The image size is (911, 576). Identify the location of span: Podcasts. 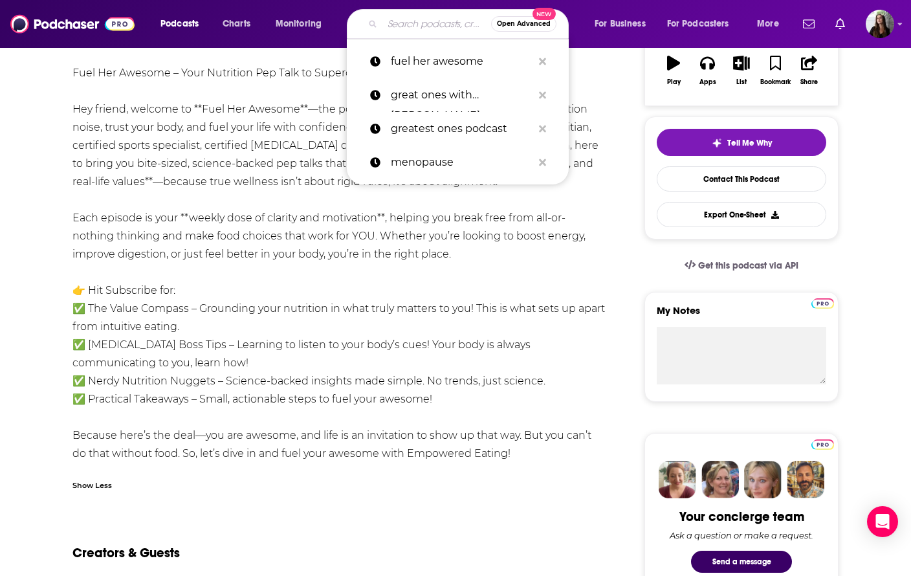
(179, 24).